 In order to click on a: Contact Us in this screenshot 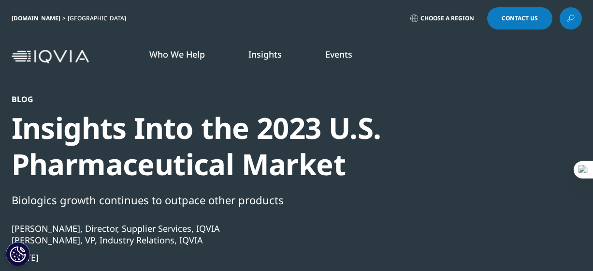, I will do `click(520, 18)`.